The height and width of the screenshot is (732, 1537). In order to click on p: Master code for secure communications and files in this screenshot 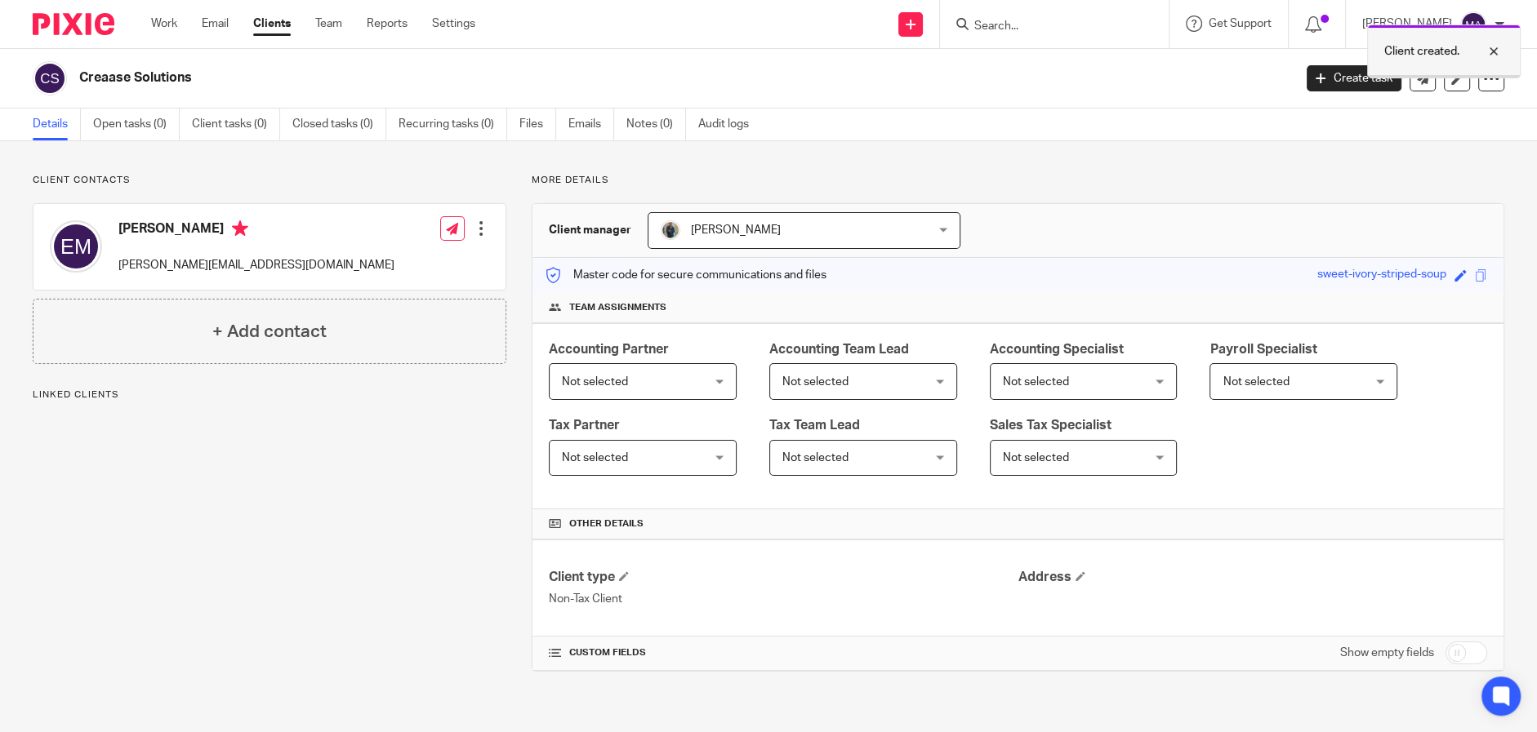, I will do `click(685, 275)`.